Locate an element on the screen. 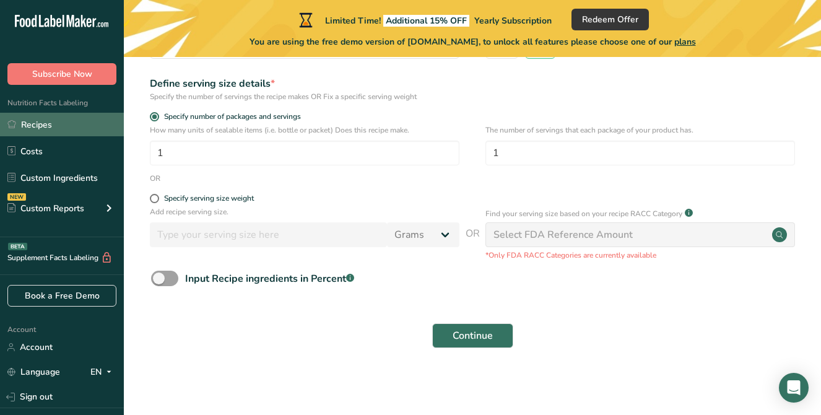 This screenshot has height=415, width=821. div: Input Recipe ingredients in Percent is located at coordinates (269, 279).